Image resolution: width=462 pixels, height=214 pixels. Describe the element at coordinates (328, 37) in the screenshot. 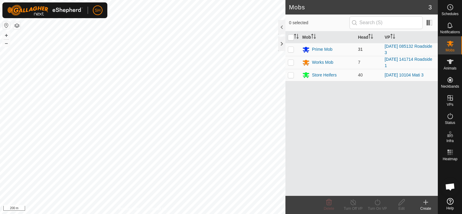

I see `th: Mob` at that location.